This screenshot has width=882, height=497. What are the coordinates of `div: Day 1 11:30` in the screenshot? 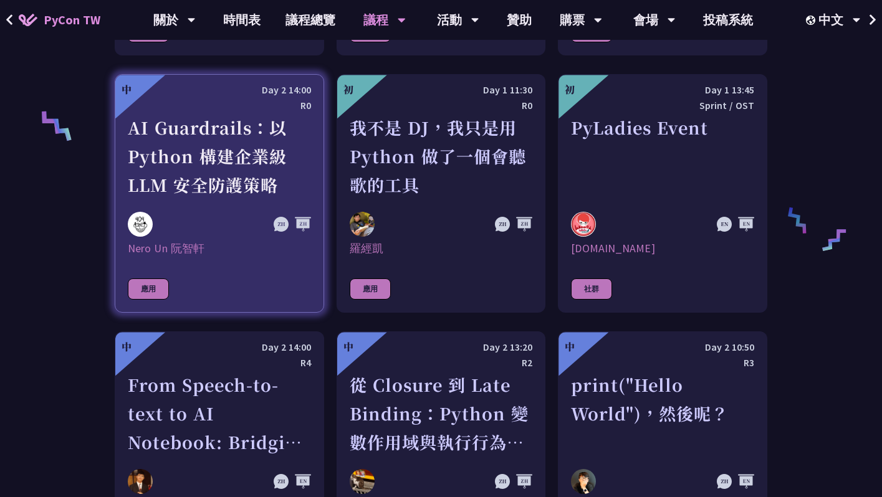 It's located at (441, 90).